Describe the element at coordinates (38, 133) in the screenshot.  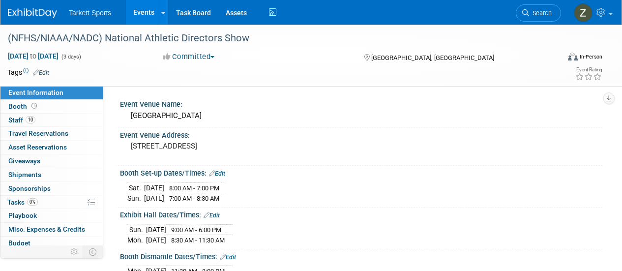
I see `span: Travel Reservations` at that location.